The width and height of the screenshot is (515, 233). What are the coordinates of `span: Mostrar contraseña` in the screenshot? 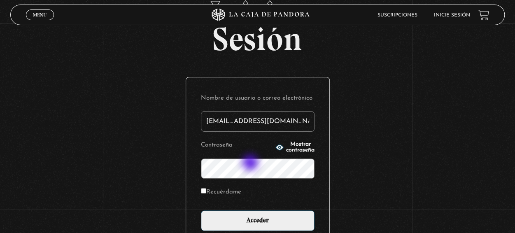 It's located at (300, 147).